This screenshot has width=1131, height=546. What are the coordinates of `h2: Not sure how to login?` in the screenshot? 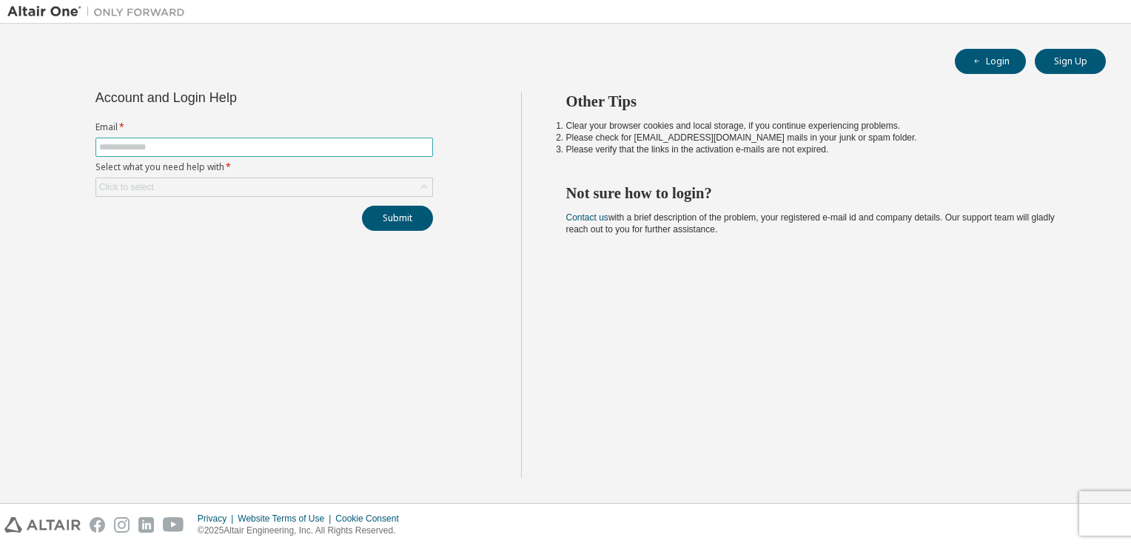 It's located at (823, 193).